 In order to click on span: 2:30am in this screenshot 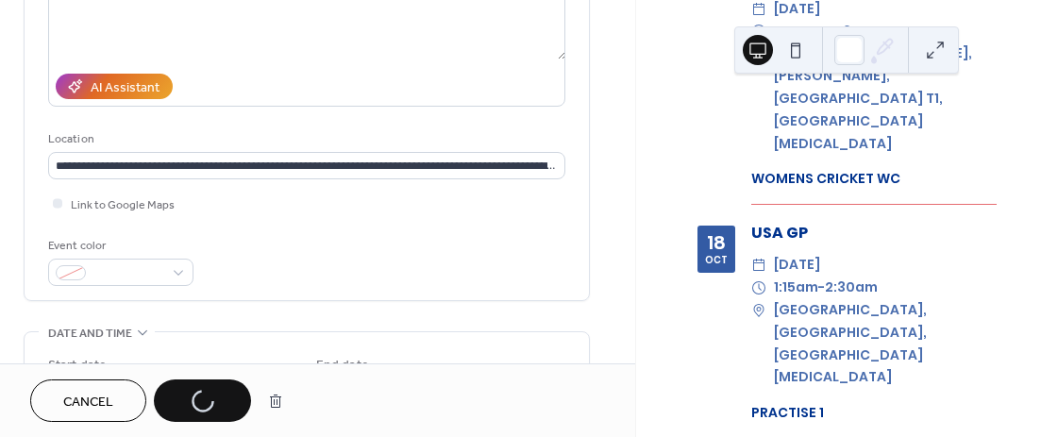, I will do `click(851, 288)`.